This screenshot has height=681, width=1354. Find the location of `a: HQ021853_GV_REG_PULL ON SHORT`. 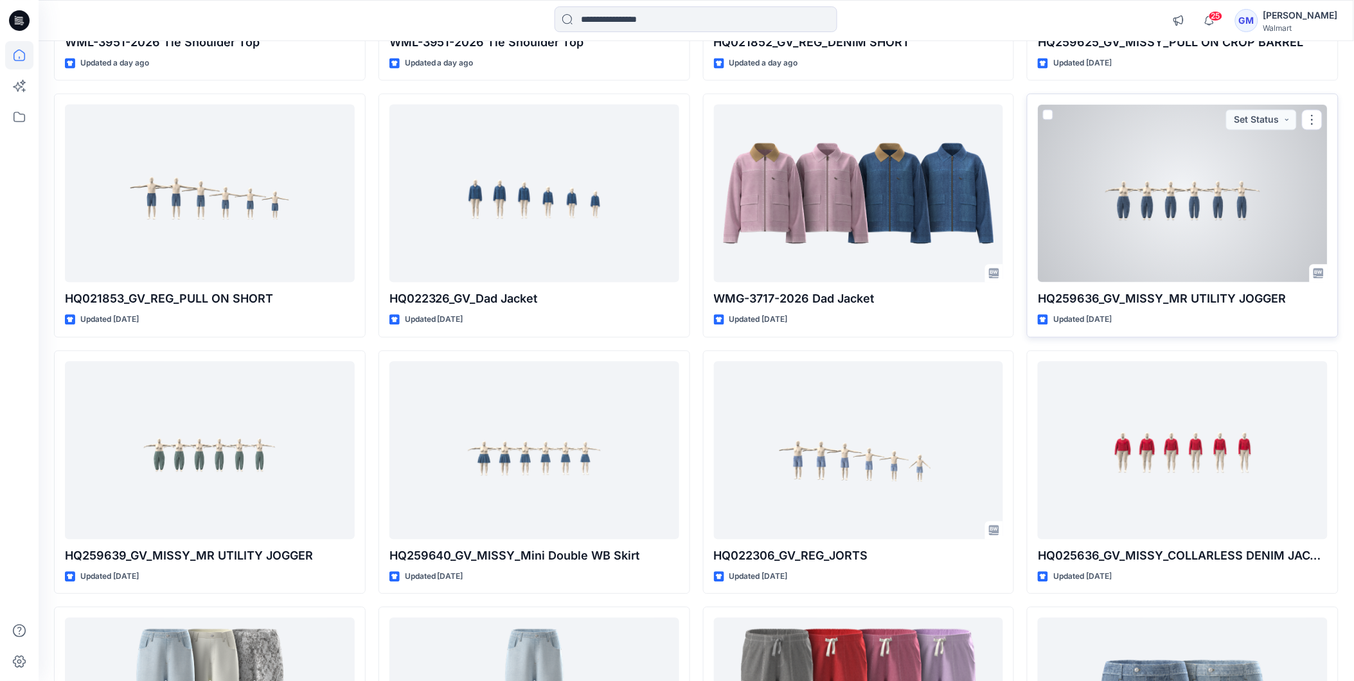

a: HQ021853_GV_REG_PULL ON SHORT is located at coordinates (210, 193).